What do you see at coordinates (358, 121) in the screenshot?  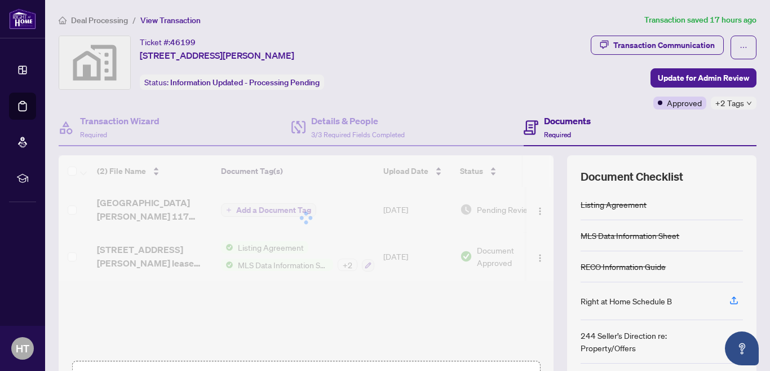 I see `h4: Details & People` at bounding box center [358, 121].